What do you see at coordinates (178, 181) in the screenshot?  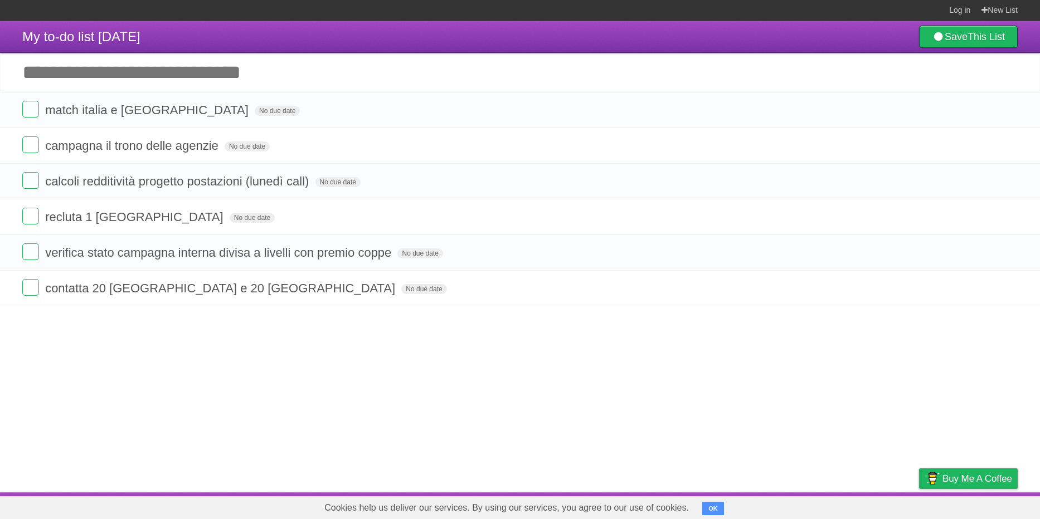 I see `span: calcoli redditività progetto postazioni (lunedì call)` at bounding box center [178, 181].